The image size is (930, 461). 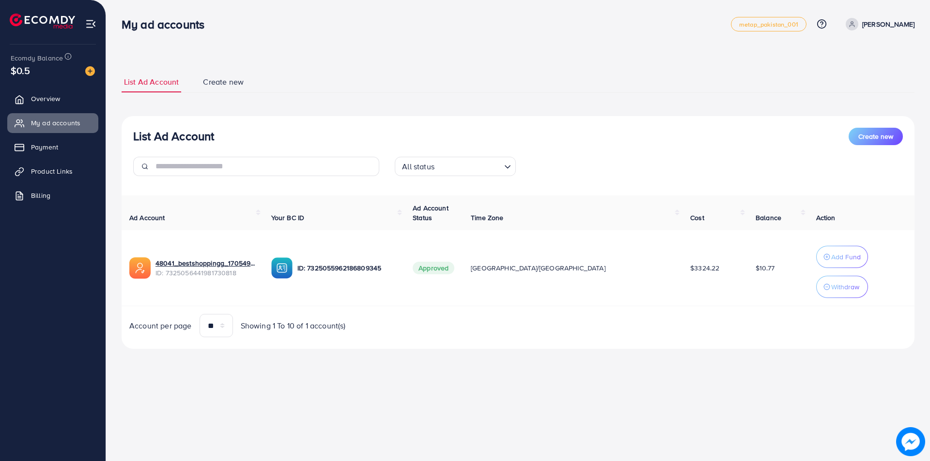 I want to click on a: My ad accounts, so click(x=53, y=123).